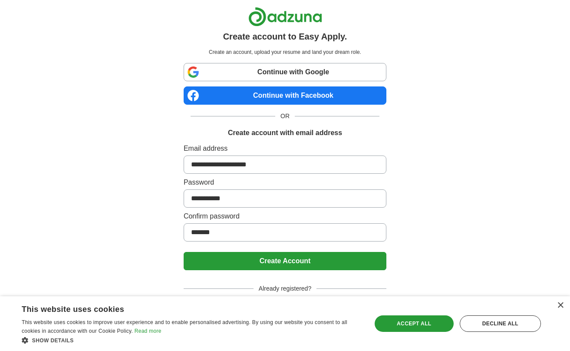  I want to click on a: Continue with Facebook, so click(285, 96).